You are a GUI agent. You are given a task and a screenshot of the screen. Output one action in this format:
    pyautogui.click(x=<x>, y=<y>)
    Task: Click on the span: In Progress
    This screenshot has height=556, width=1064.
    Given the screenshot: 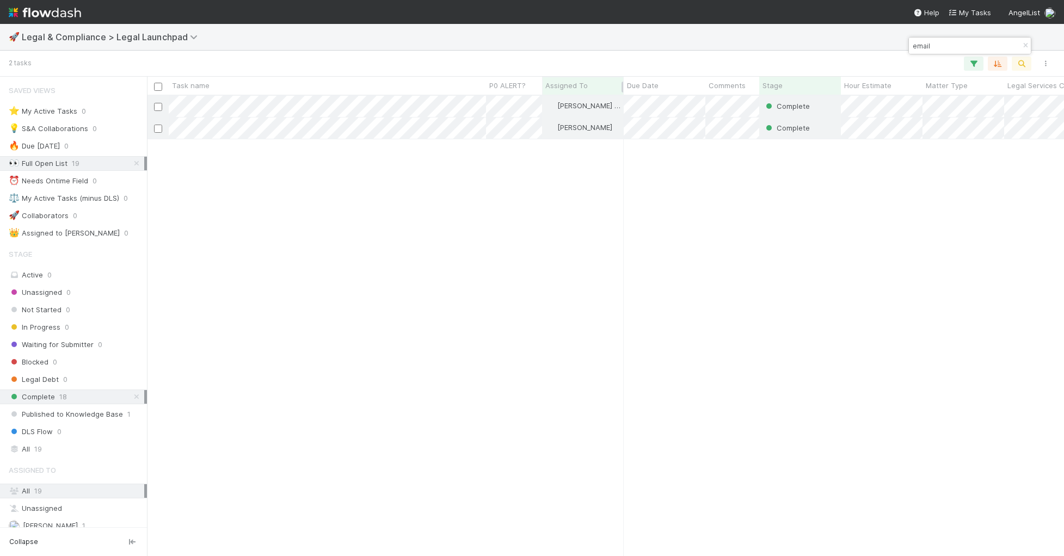 What is the action you would take?
    pyautogui.click(x=34, y=327)
    